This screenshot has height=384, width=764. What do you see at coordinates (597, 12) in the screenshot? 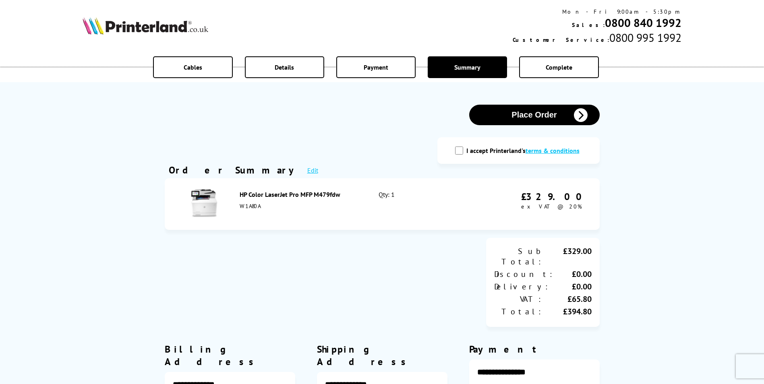
I see `div: Mon - Fri 9:00am - 5:30pm` at bounding box center [597, 12].